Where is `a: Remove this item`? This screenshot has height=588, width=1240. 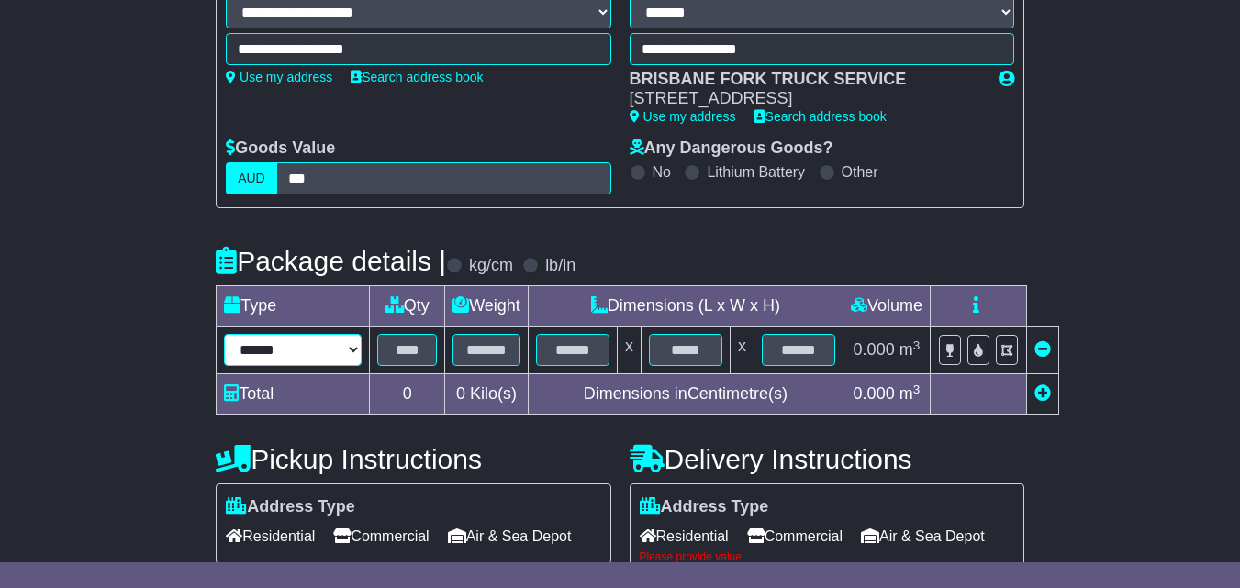
a: Remove this item is located at coordinates (1043, 350).